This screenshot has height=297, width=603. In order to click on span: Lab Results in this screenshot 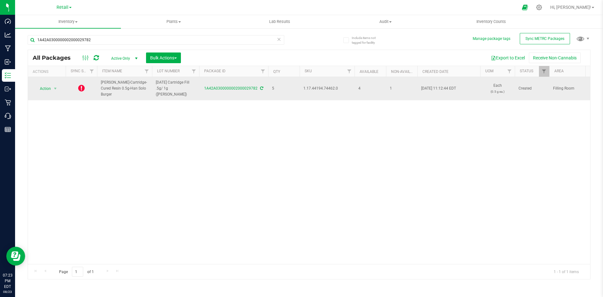, I will do `click(280, 22)`.